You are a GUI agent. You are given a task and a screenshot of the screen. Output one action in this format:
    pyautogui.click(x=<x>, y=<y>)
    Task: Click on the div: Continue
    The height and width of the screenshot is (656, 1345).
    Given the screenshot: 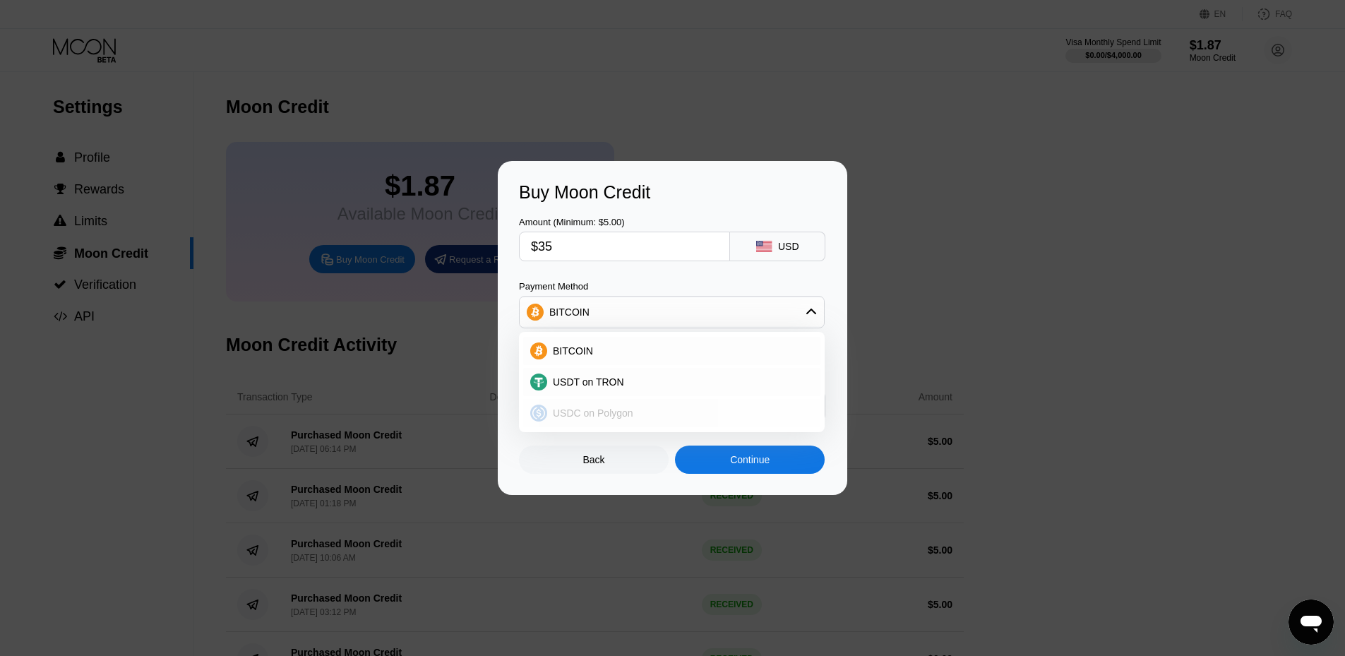 What is the action you would take?
    pyautogui.click(x=750, y=459)
    